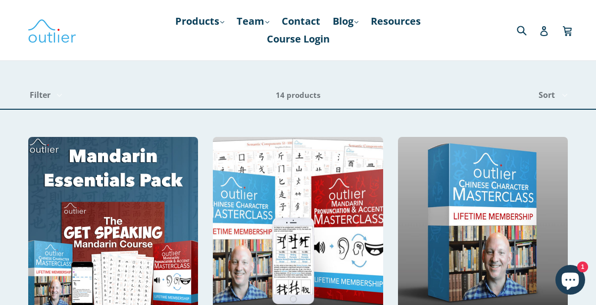 The width and height of the screenshot is (596, 305). What do you see at coordinates (301, 21) in the screenshot?
I see `a: Contact` at bounding box center [301, 21].